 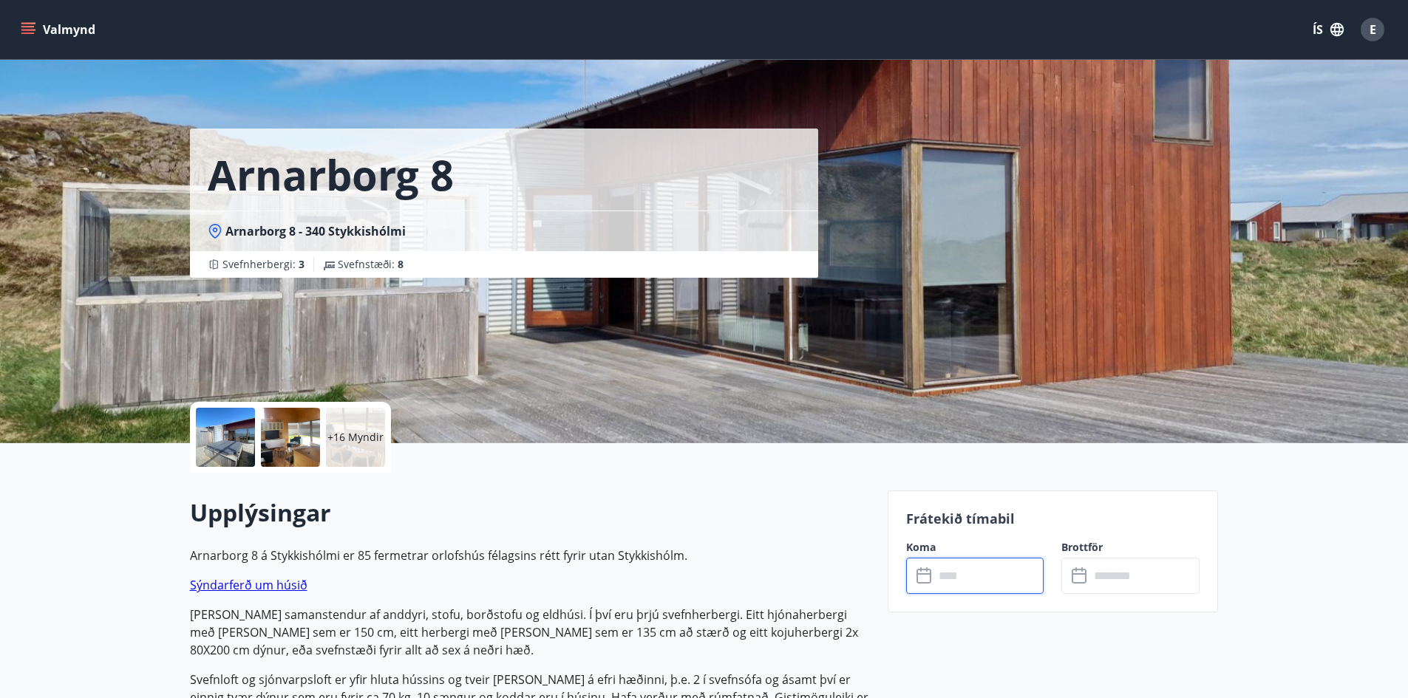 I want to click on span: 8, so click(x=401, y=264).